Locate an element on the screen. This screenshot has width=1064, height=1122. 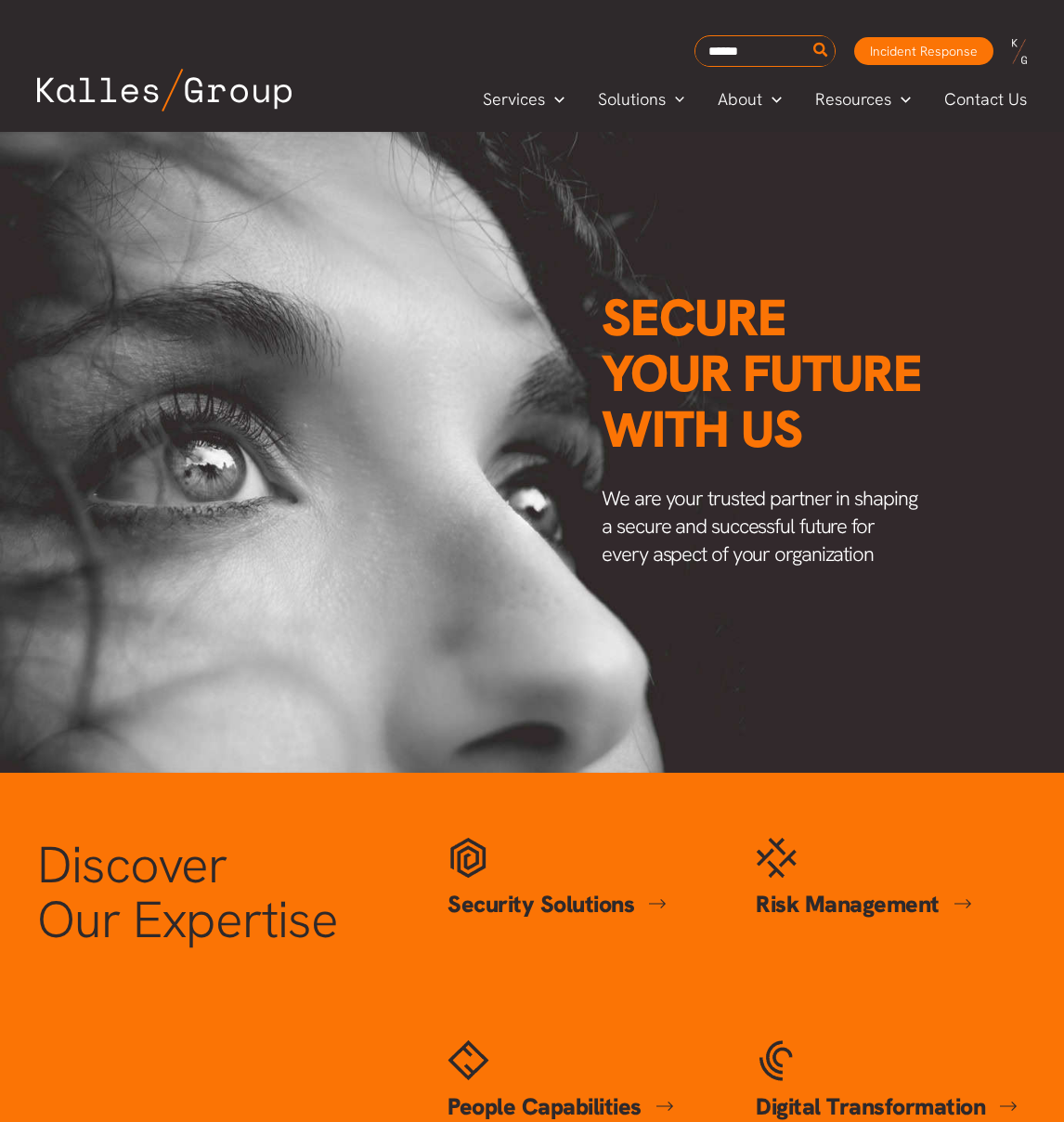
a: People Capabilities is located at coordinates (561, 1106).